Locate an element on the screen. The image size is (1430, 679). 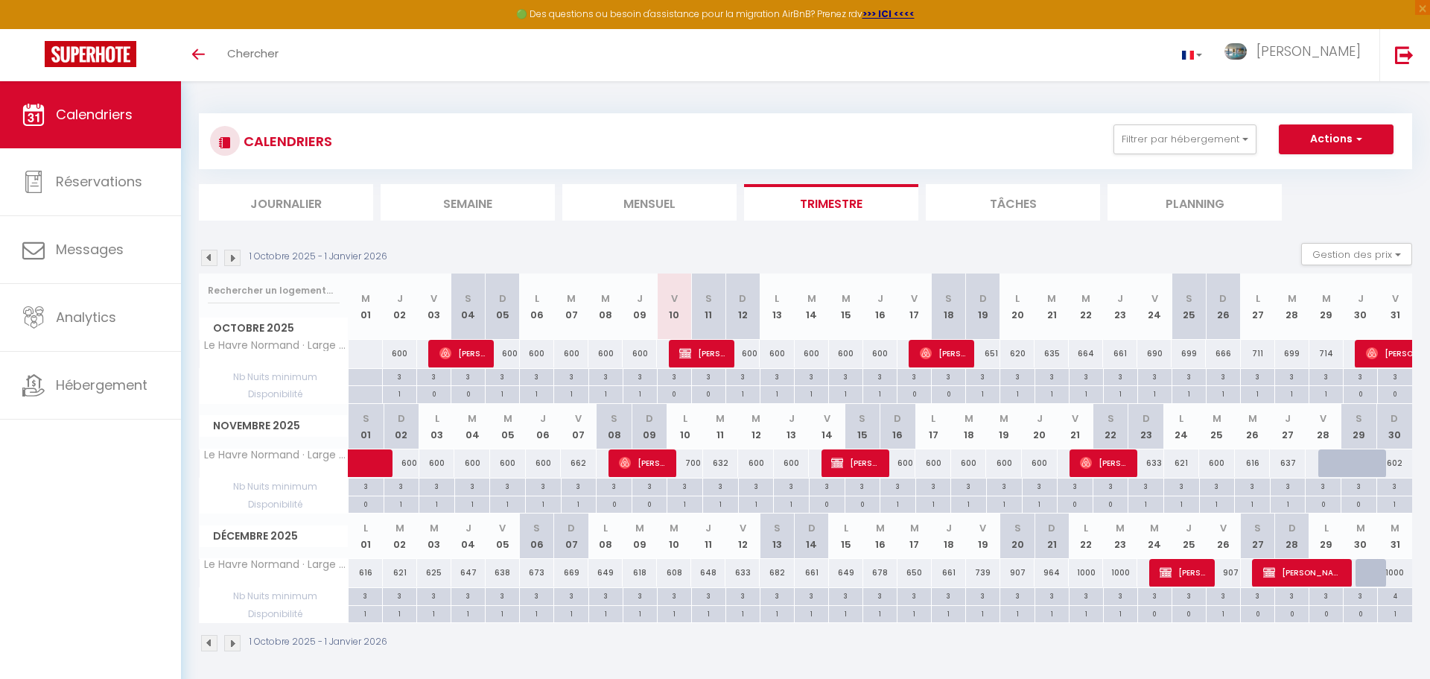
th: 09 is located at coordinates (640, 306).